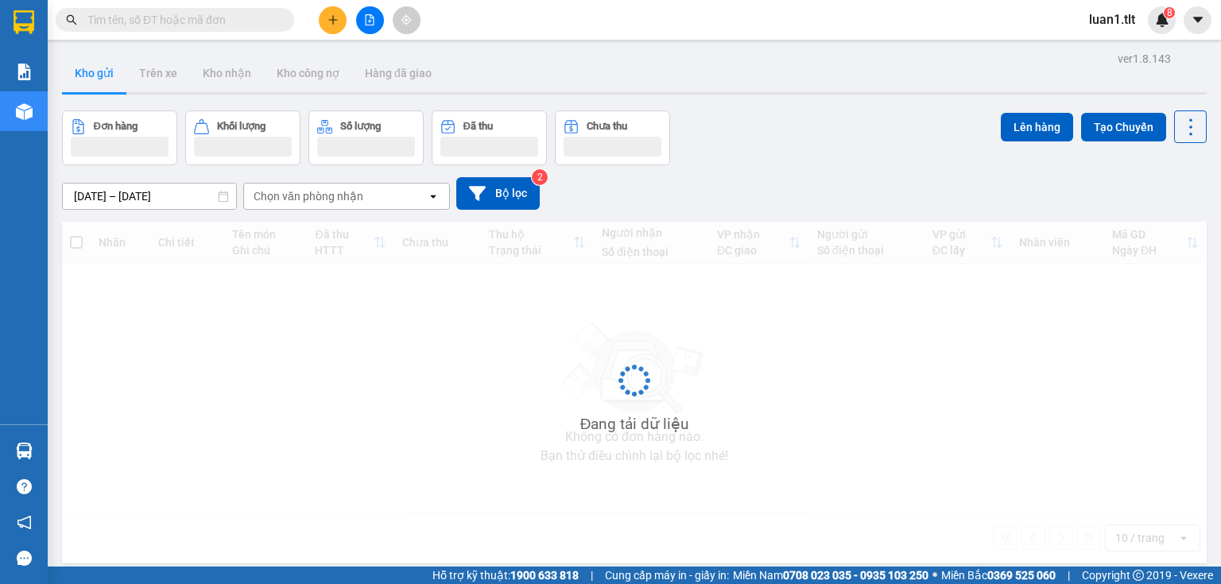  I want to click on button: Đã thu, so click(489, 137).